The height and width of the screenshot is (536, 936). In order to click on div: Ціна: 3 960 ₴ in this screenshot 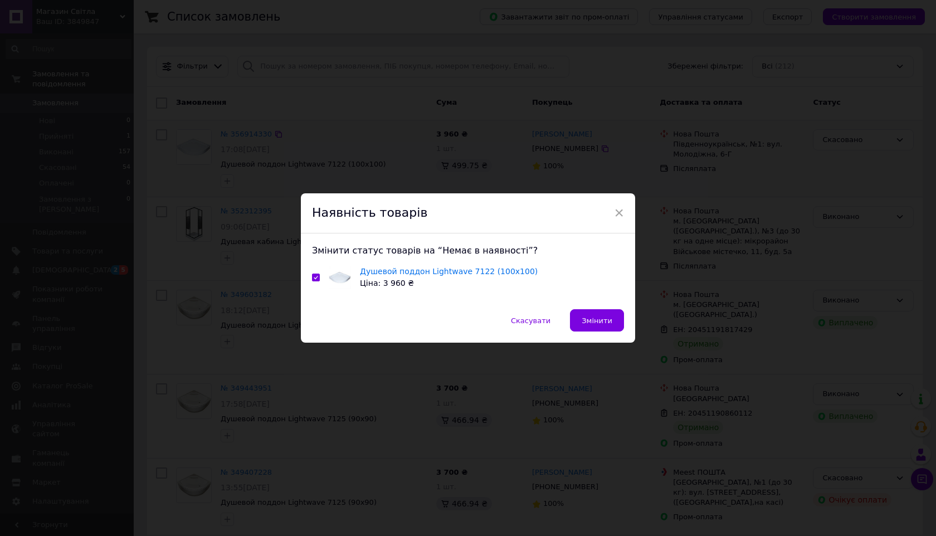, I will do `click(449, 283)`.